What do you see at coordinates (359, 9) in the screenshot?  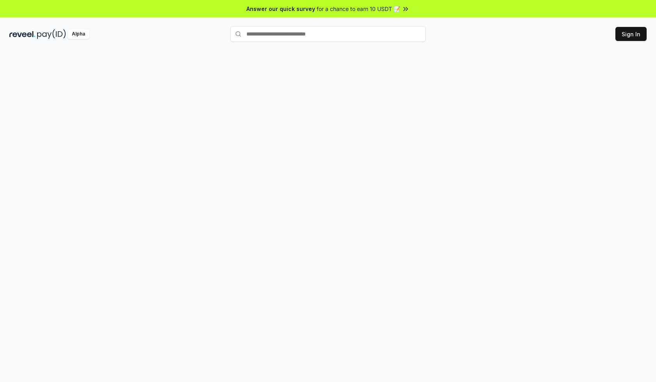 I see `span: for a chance to earn 10 USDT 📝` at bounding box center [359, 9].